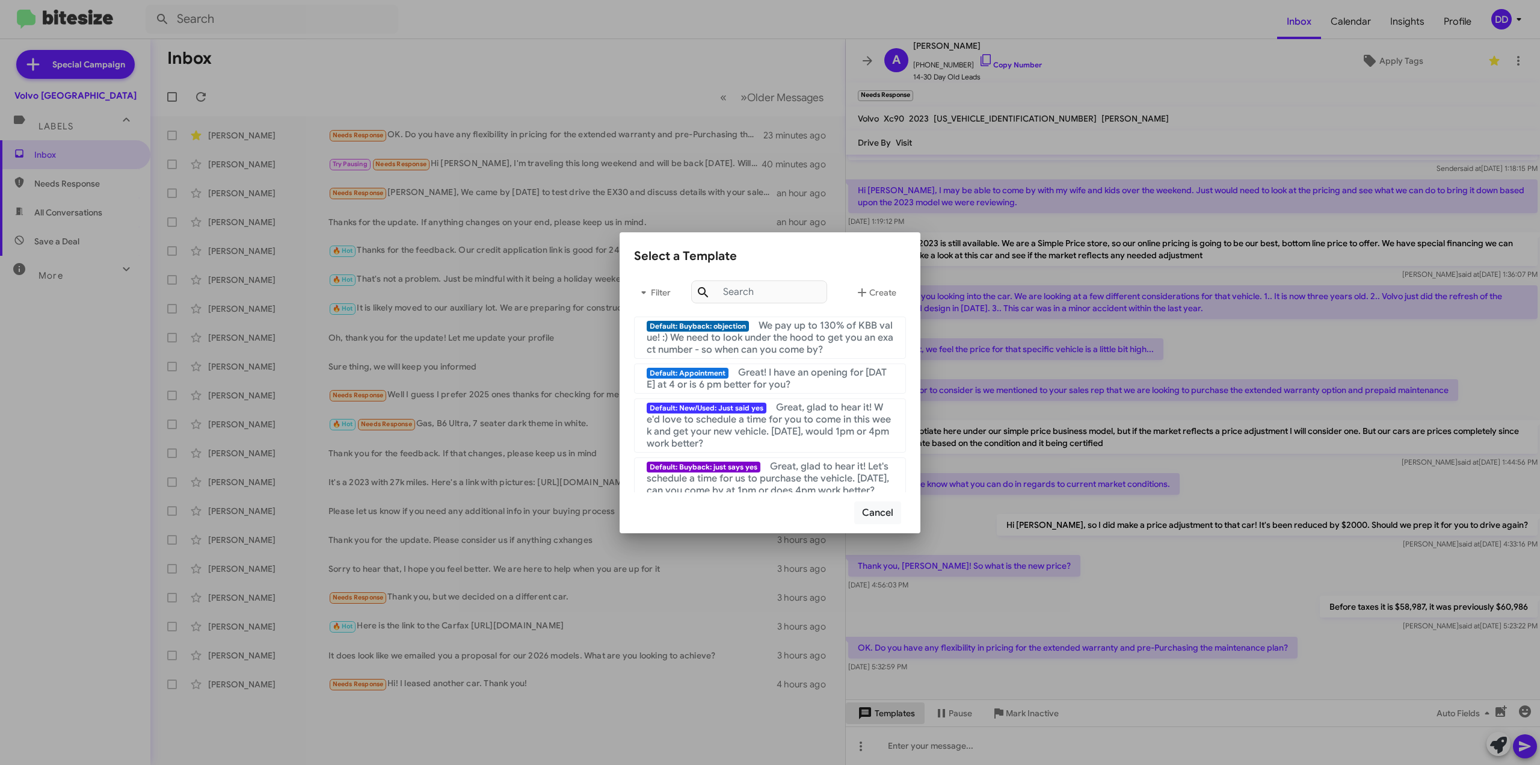 The image size is (1540, 765). I want to click on span: We pay up to 130% of KBB value! :) We need to look under the hood to get you an exact number - so..., so click(770, 338).